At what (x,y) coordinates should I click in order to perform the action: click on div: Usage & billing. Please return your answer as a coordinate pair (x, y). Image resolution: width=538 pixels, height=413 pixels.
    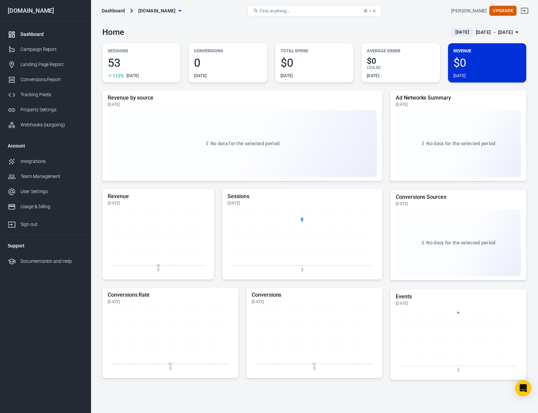
    Looking at the image, I should click on (52, 207).